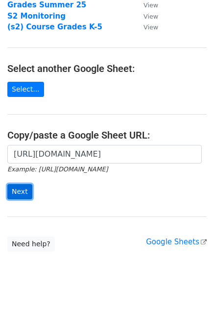 The height and width of the screenshot is (330, 214). What do you see at coordinates (189, 306) in the screenshot?
I see `div: Chat Widget` at bounding box center [189, 306].